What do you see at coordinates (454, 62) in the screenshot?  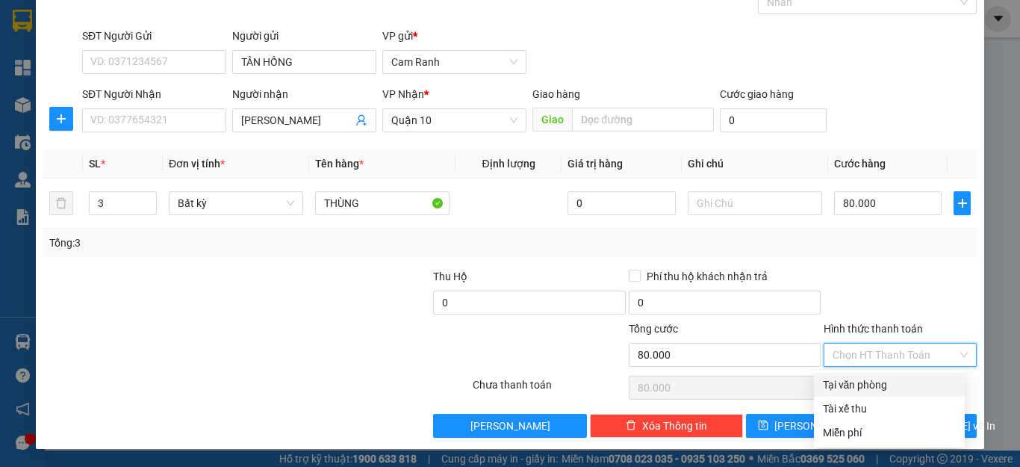 I see `span: Cam Ranh` at bounding box center [454, 62].